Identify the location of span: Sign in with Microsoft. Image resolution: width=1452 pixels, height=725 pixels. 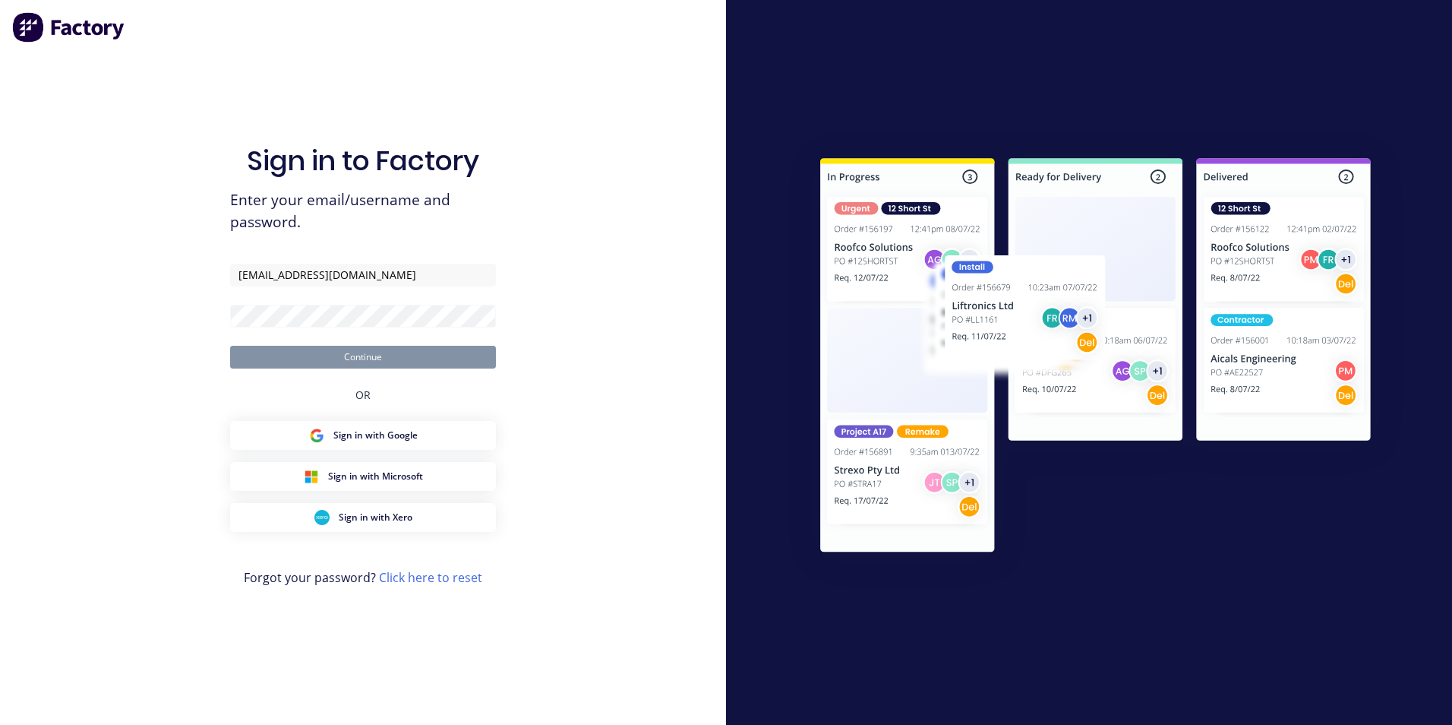
(375, 476).